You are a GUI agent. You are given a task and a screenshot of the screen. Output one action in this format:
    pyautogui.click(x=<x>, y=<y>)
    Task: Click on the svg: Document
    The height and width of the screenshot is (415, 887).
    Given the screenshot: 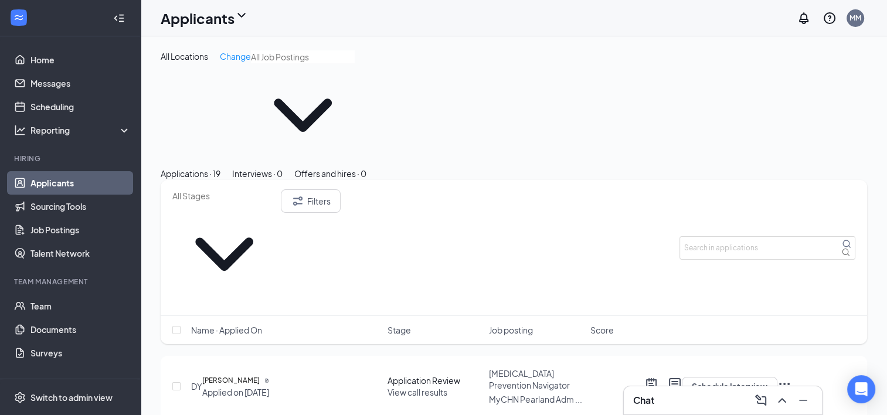 What is the action you would take?
    pyautogui.click(x=267, y=380)
    